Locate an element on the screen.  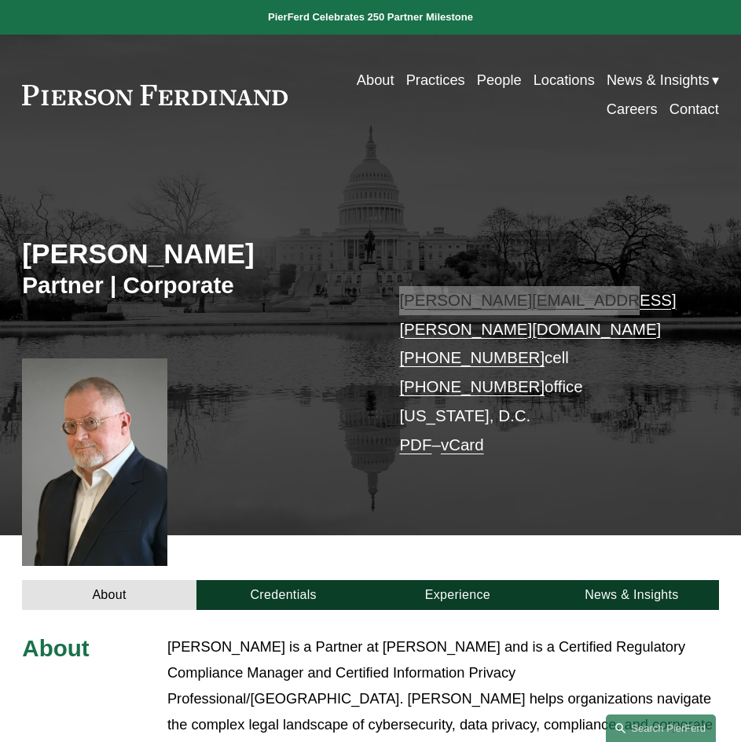
a: Contact is located at coordinates (694, 109).